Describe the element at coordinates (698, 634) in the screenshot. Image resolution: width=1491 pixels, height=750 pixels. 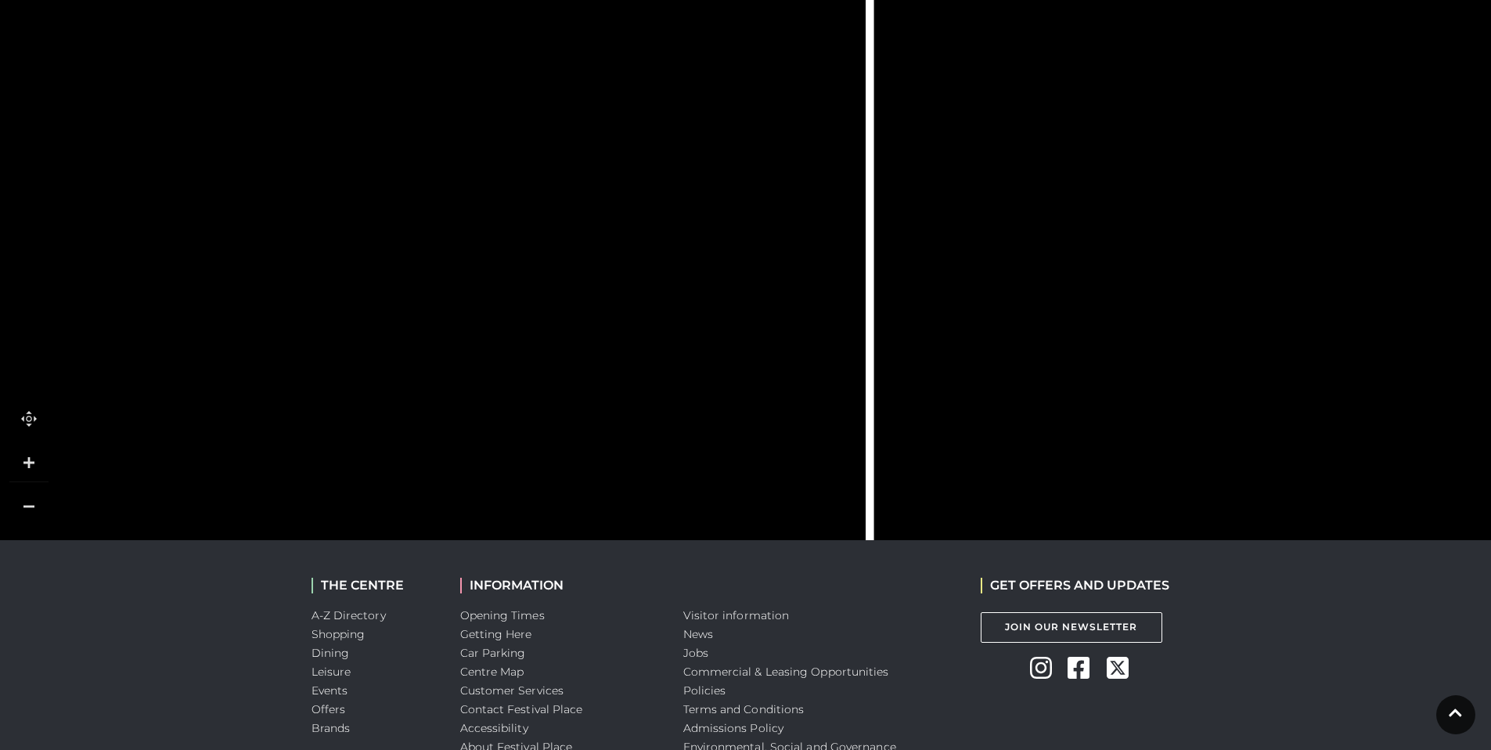
I see `a: News` at that location.